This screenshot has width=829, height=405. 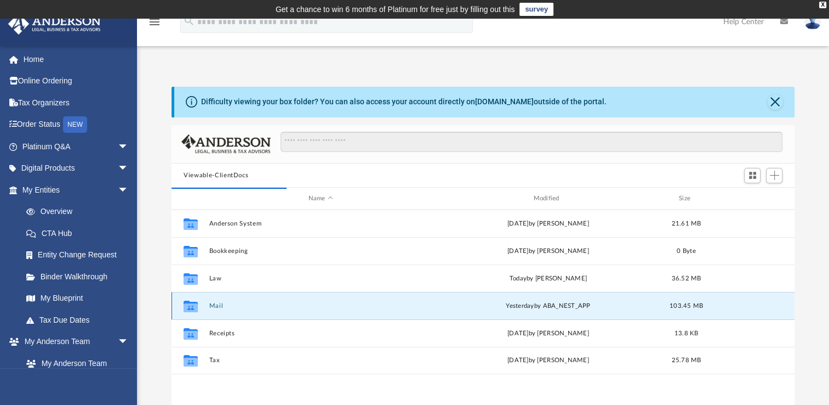 What do you see at coordinates (404, 101) in the screenshot?
I see `div: Difficulty viewing your box folder? You can also access your account directly on outside of the p...` at bounding box center [404, 101].